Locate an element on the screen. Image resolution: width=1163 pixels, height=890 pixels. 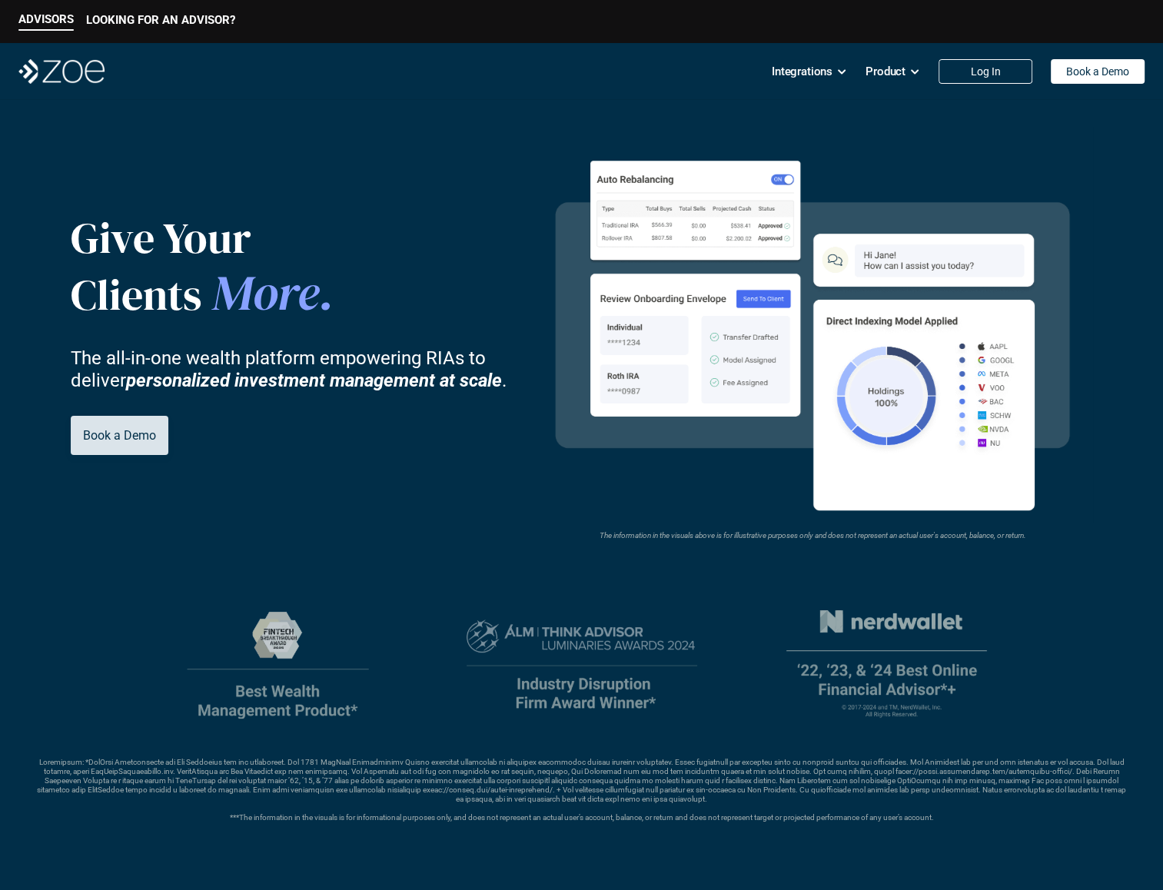
a: Log In is located at coordinates (986, 71).